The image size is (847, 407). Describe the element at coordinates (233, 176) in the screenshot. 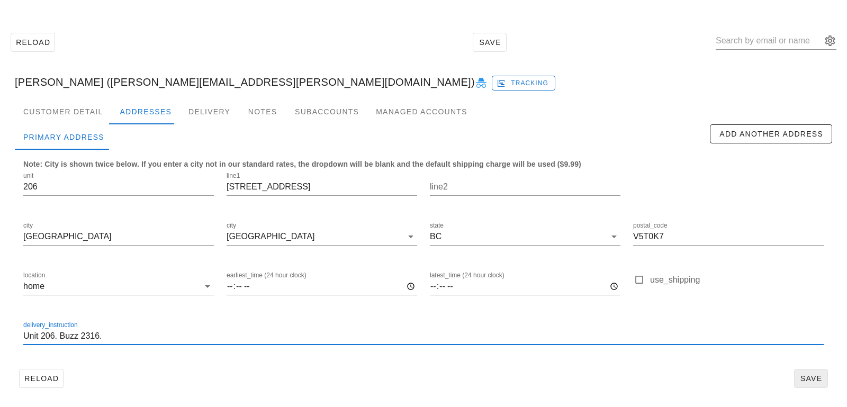

I see `label: line1` at that location.